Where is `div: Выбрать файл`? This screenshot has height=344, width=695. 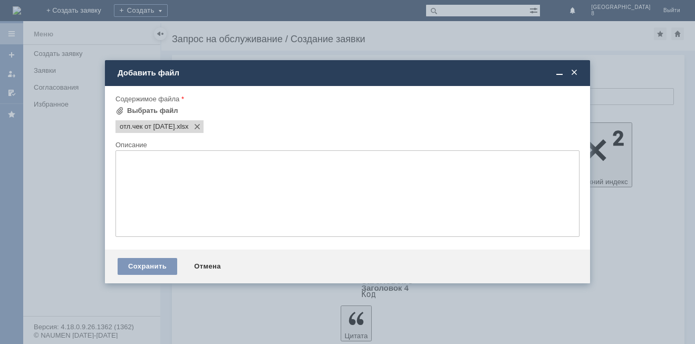
div: Выбрать файл is located at coordinates (152, 111).